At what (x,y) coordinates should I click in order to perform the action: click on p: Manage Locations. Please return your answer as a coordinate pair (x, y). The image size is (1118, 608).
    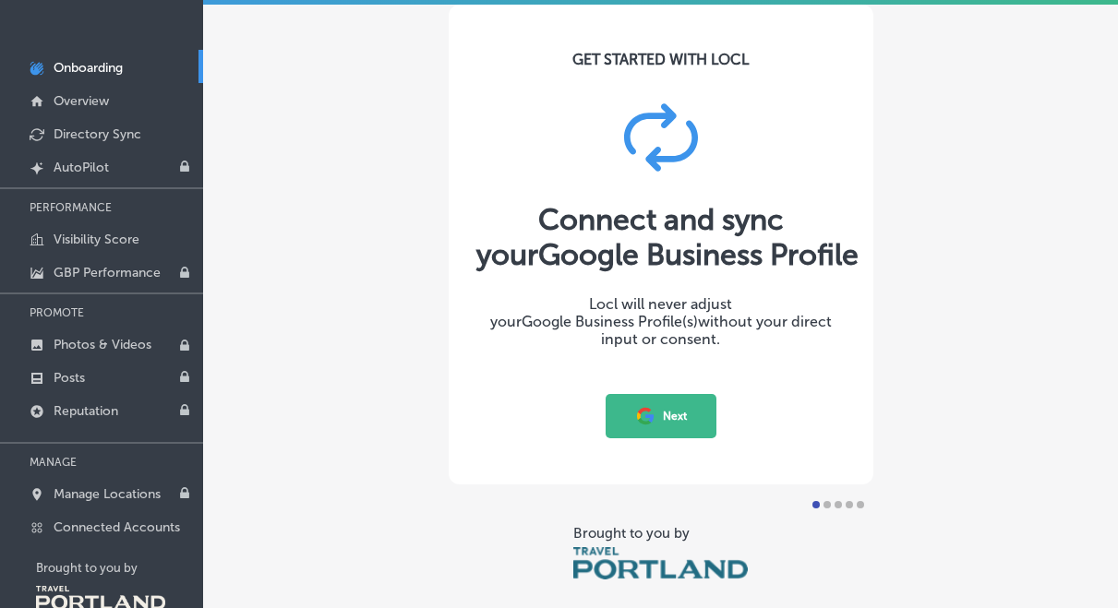
    Looking at the image, I should click on (107, 494).